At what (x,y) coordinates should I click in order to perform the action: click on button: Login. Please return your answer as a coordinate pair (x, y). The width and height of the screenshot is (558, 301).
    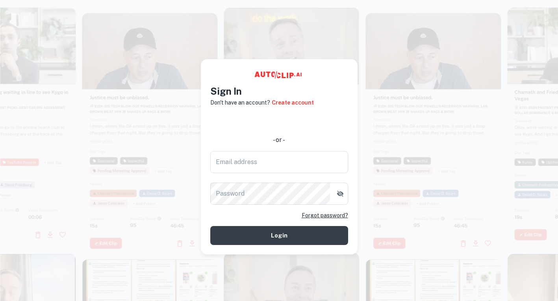
    Looking at the image, I should click on (279, 235).